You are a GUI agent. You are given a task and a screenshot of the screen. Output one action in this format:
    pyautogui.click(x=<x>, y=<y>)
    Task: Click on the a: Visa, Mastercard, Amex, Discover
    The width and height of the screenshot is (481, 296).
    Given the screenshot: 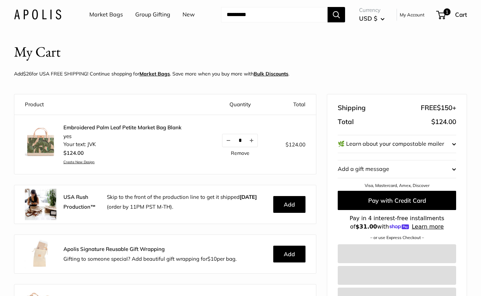 What is the action you would take?
    pyautogui.click(x=397, y=185)
    